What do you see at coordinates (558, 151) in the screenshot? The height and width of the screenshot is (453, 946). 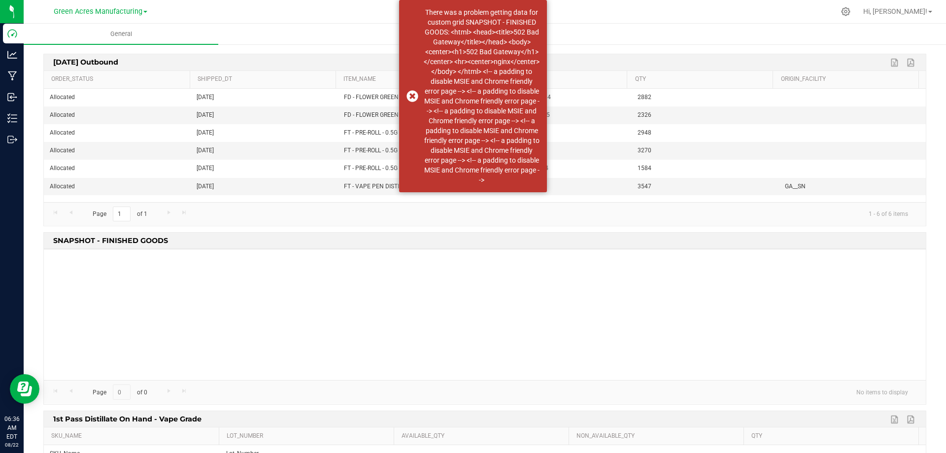 I see `td: 5-JUL25CKZ02-0815` at bounding box center [558, 151].